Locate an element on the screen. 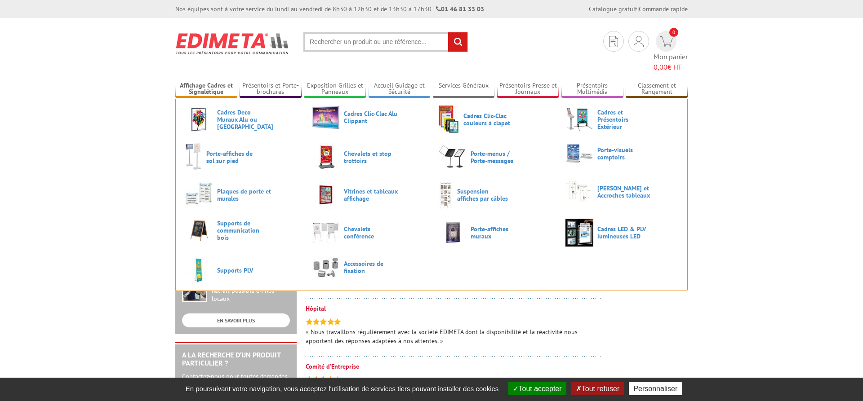 This screenshot has height=401, width=863. strong: Hôpital is located at coordinates (315, 309).